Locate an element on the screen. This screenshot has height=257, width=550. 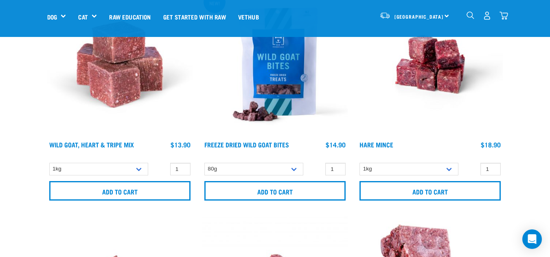
a: Hare Mince is located at coordinates (376, 144).